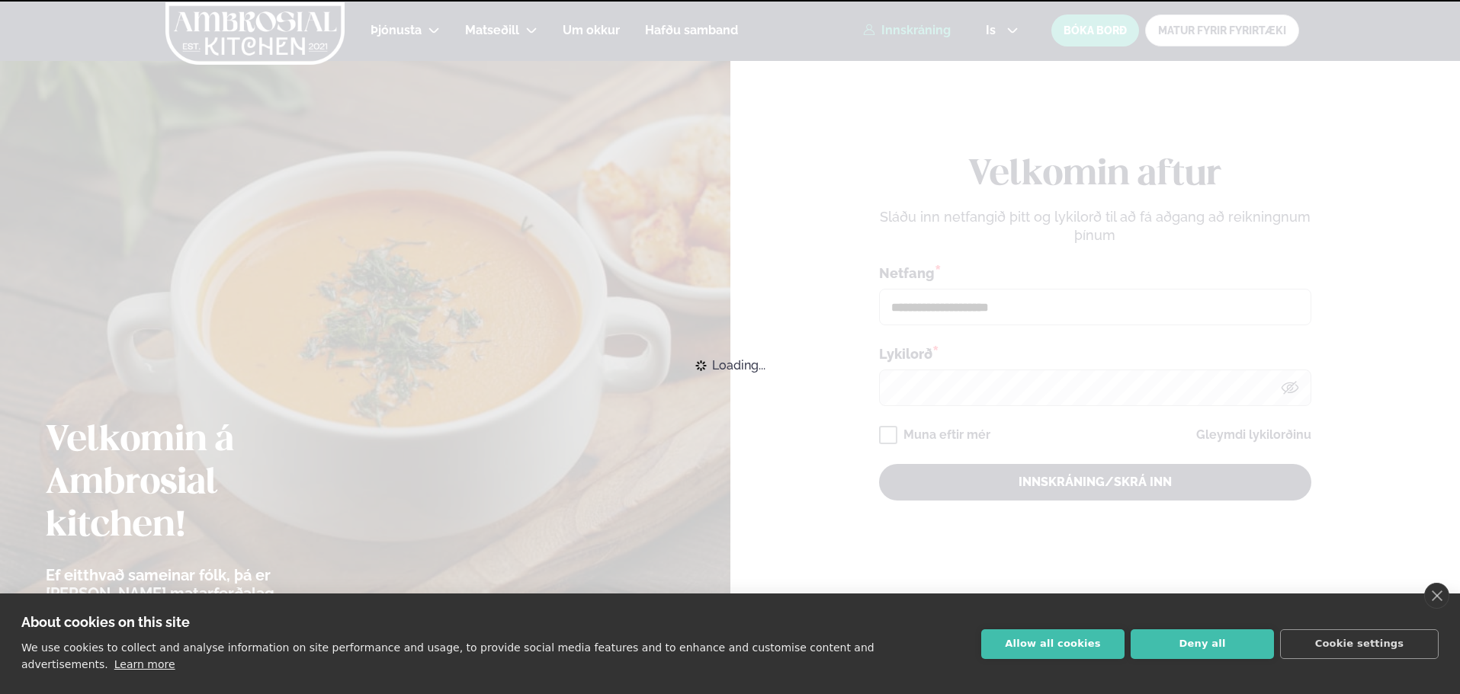 The height and width of the screenshot is (694, 1460). I want to click on a: Learn more, so click(145, 665).